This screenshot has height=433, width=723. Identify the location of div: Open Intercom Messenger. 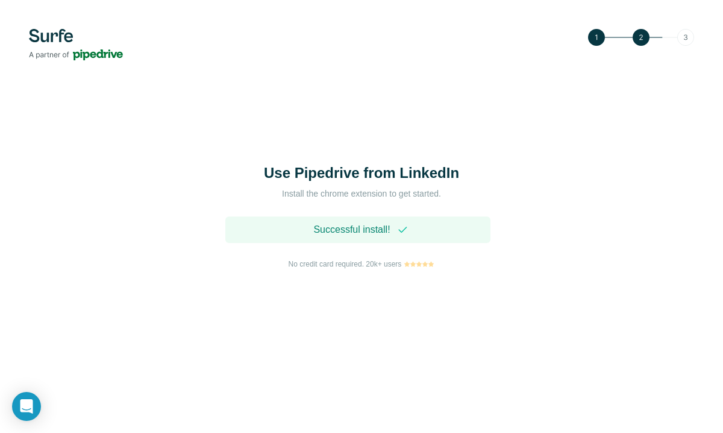
(27, 406).